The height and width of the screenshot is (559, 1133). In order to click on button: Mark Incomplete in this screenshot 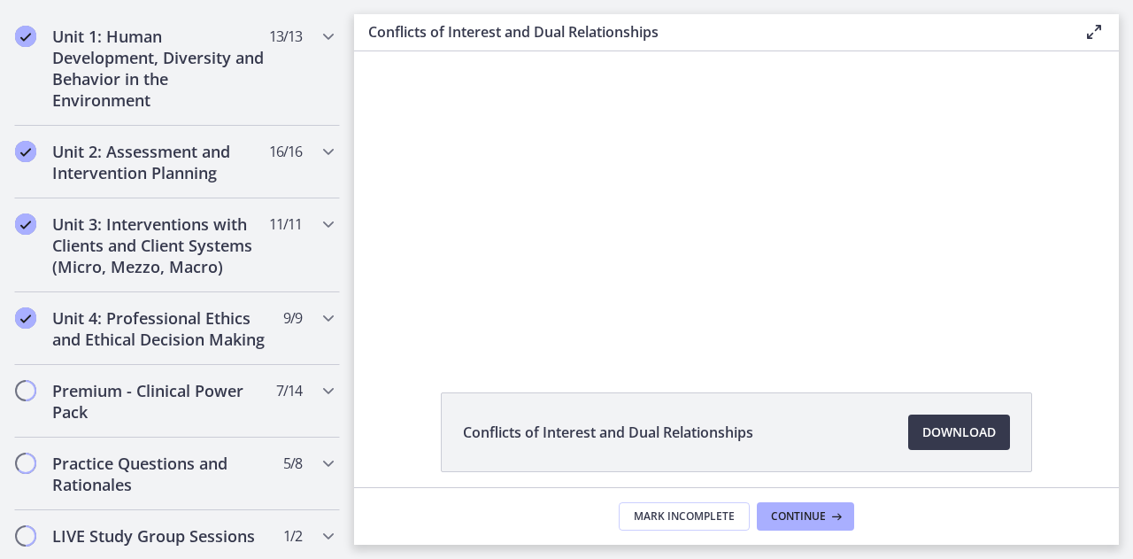, I will do `click(684, 516)`.